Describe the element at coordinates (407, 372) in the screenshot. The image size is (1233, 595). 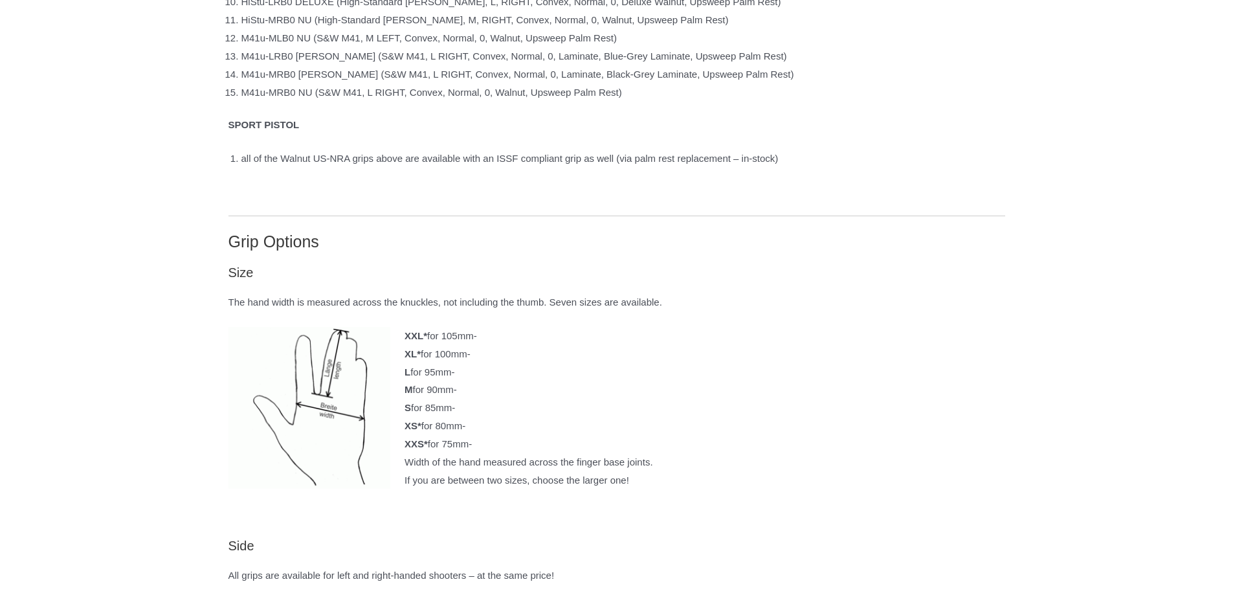
I see `b: L` at that location.